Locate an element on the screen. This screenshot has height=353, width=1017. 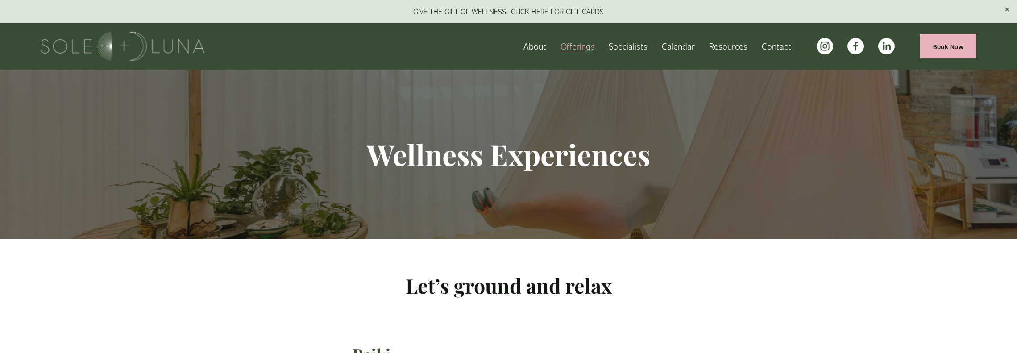
img: Sole + Luna is located at coordinates (122, 46).